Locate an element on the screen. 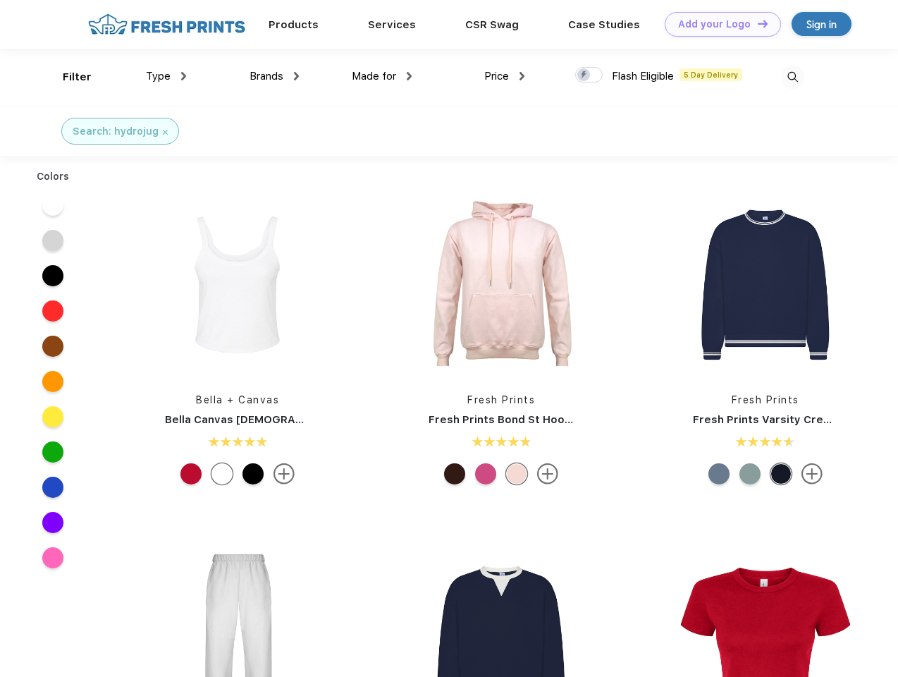  div: Hot Pink mto is located at coordinates (486, 474).